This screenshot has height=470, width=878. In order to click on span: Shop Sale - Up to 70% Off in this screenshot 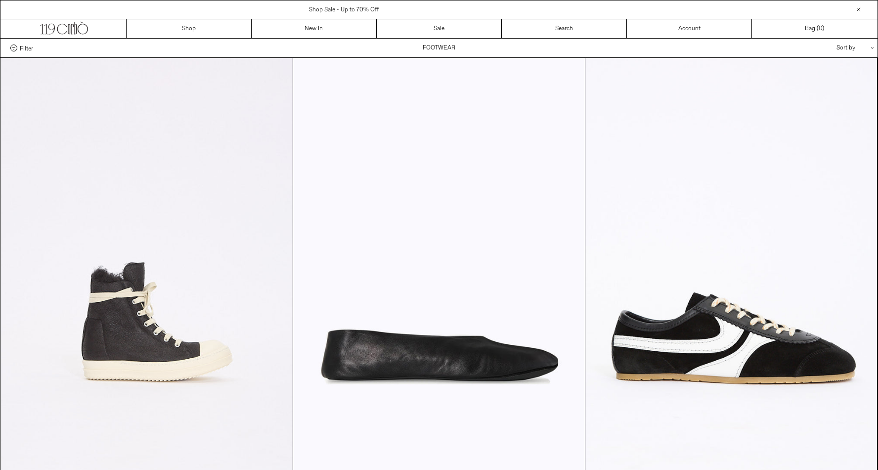, I will do `click(343, 10)`.